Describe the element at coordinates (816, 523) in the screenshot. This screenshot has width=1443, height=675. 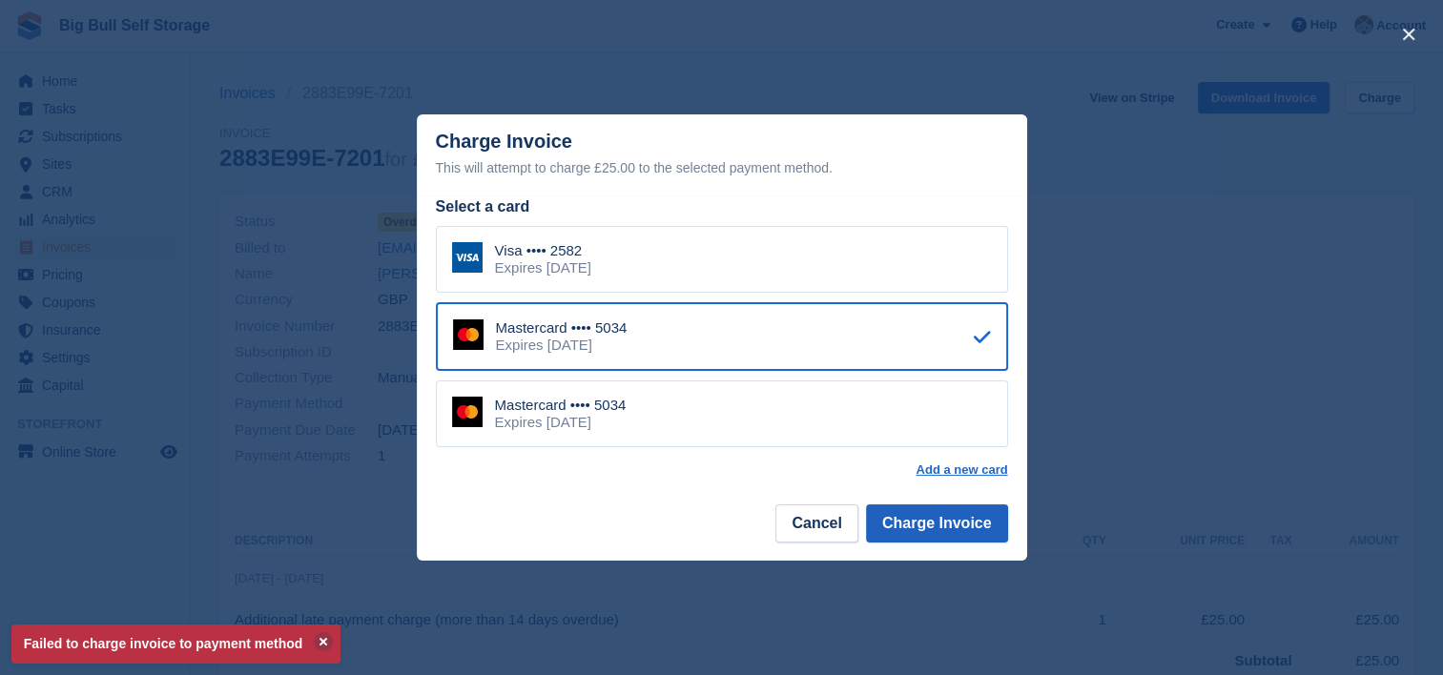
I see `button: Cancel` at that location.